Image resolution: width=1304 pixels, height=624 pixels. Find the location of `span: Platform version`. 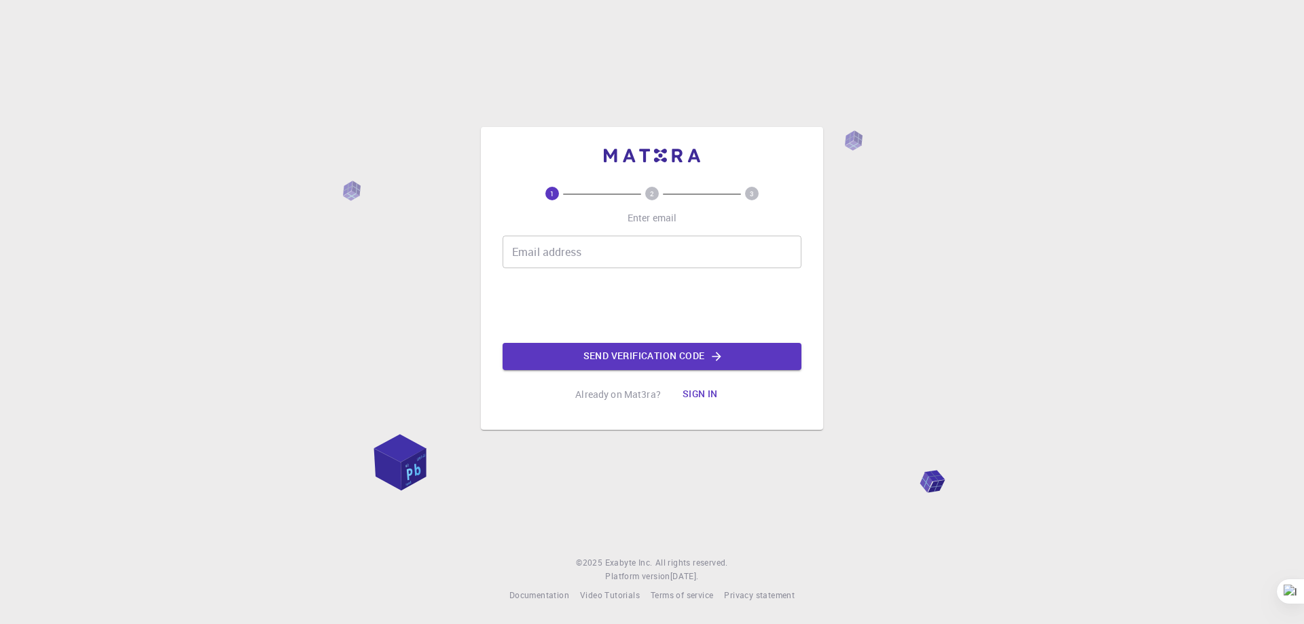

span: Platform version is located at coordinates (637, 577).